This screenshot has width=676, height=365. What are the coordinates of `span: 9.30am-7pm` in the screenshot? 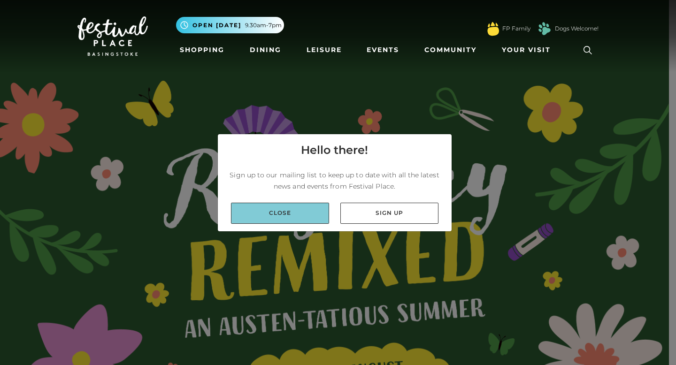 It's located at (263, 25).